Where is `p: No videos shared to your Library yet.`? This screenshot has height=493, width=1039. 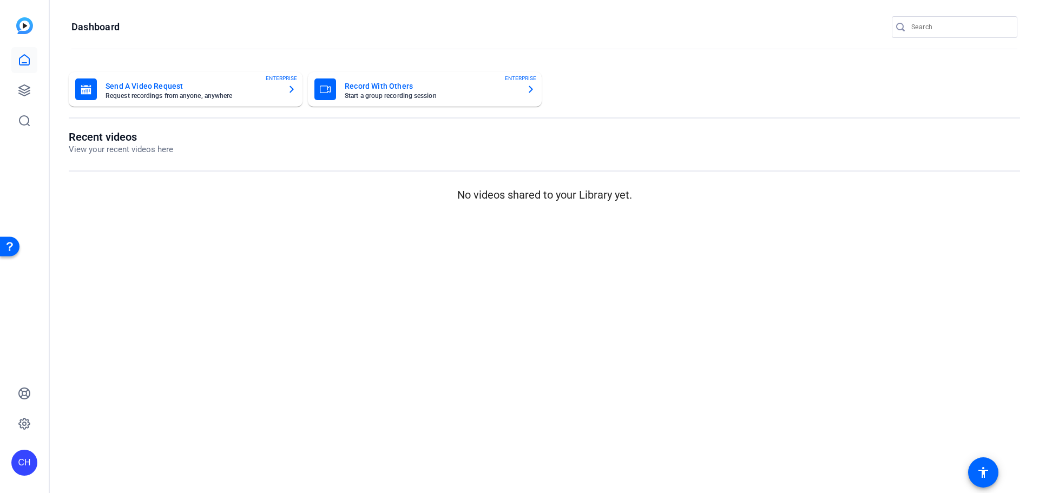
p: No videos shared to your Library yet. is located at coordinates (544, 195).